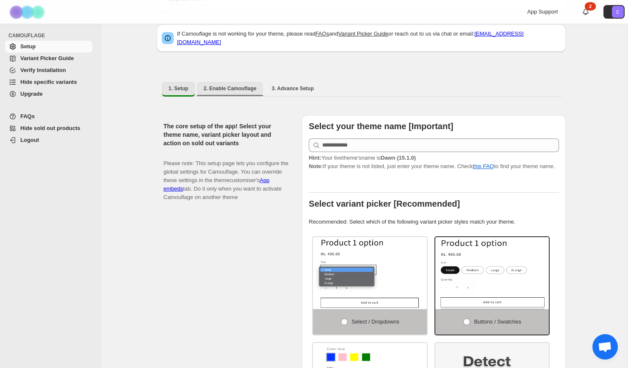  I want to click on div: 2, so click(590, 6).